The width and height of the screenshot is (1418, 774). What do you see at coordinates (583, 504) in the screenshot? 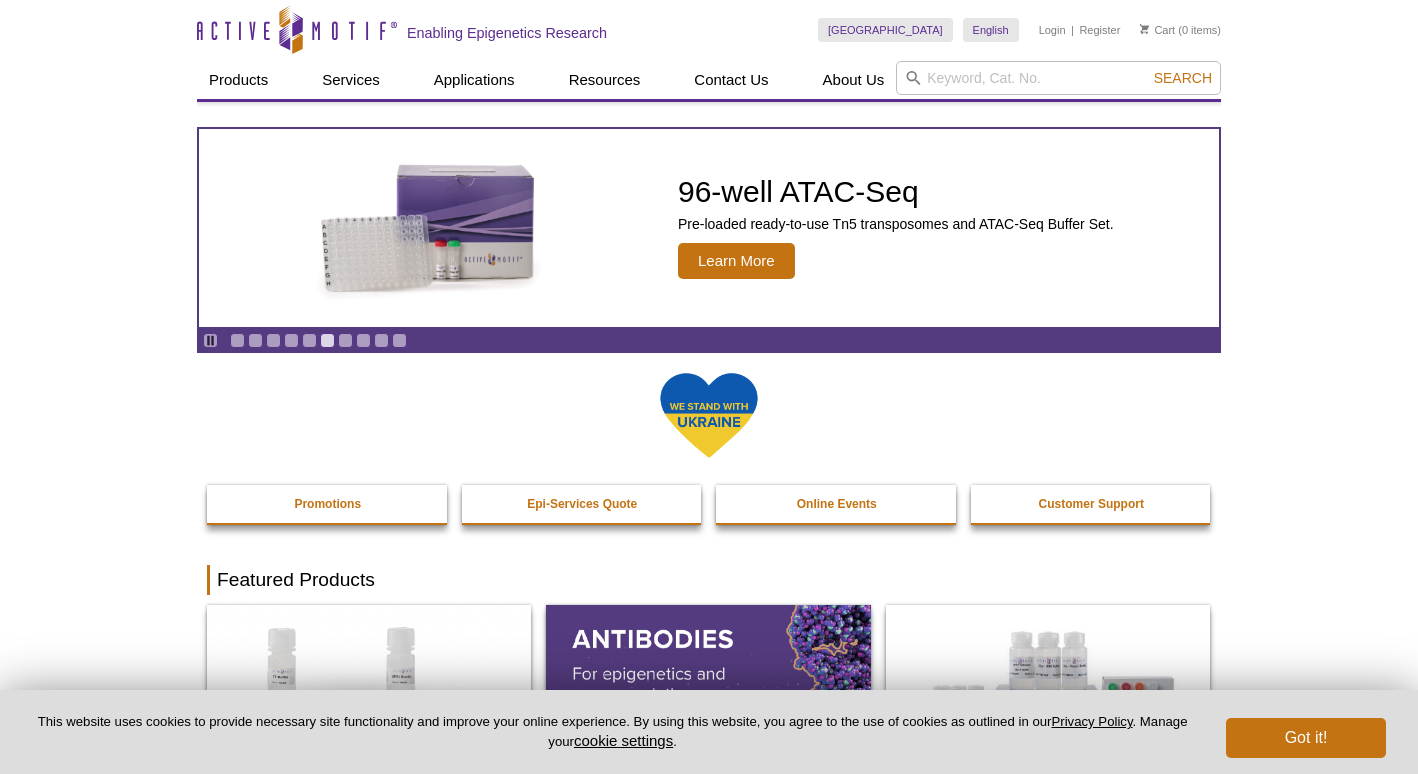
I see `a: Epi-Services Quote` at bounding box center [583, 504].